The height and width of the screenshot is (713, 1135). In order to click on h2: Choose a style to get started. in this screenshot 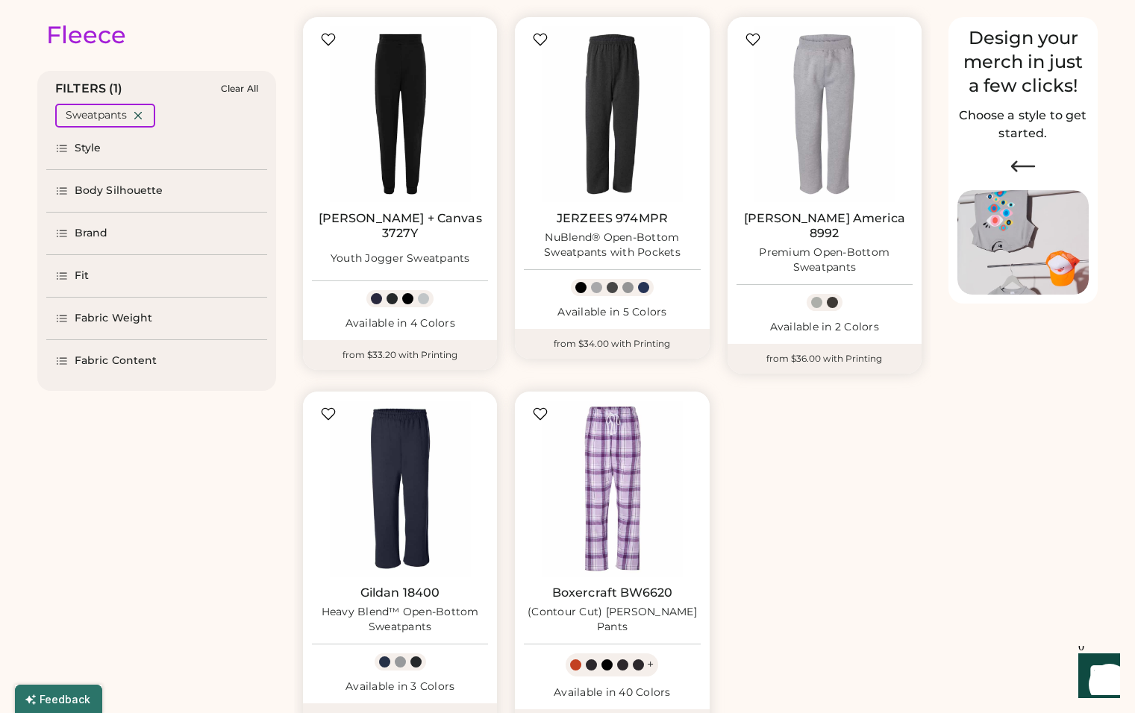, I will do `click(1023, 125)`.